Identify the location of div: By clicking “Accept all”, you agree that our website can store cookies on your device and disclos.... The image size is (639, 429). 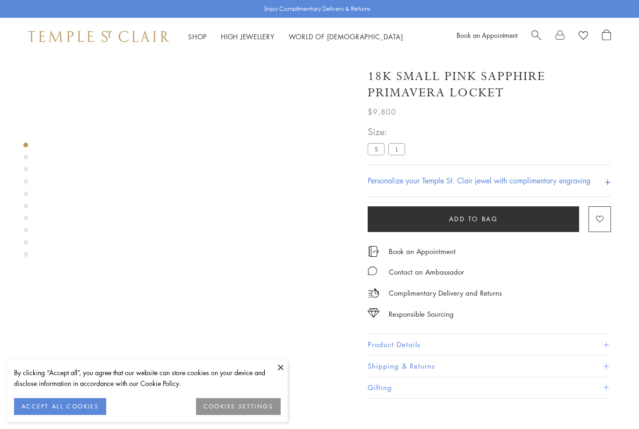
(147, 378).